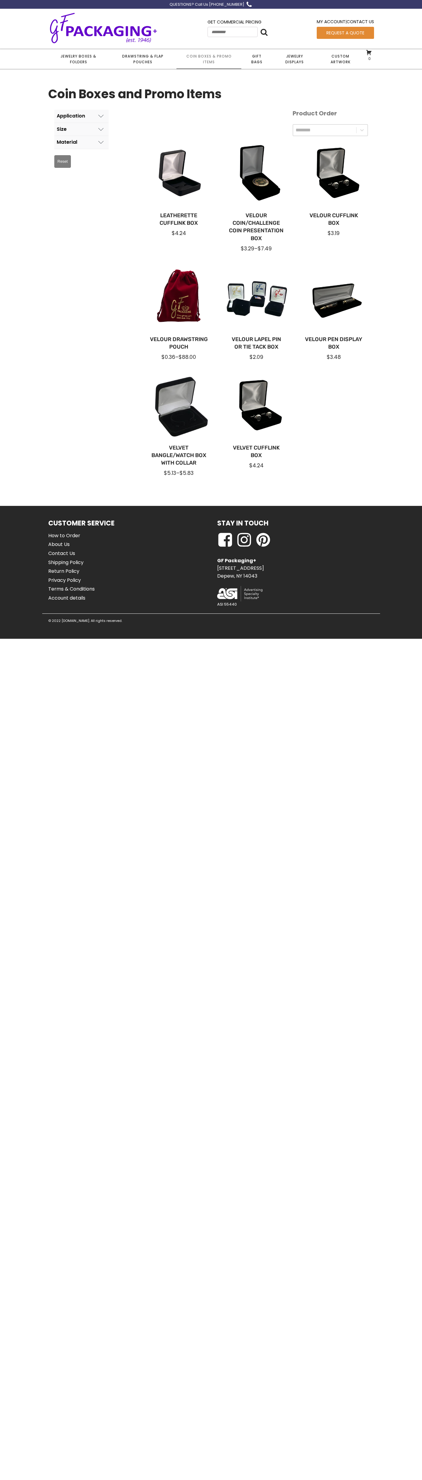  I want to click on span: $88.00, so click(187, 357).